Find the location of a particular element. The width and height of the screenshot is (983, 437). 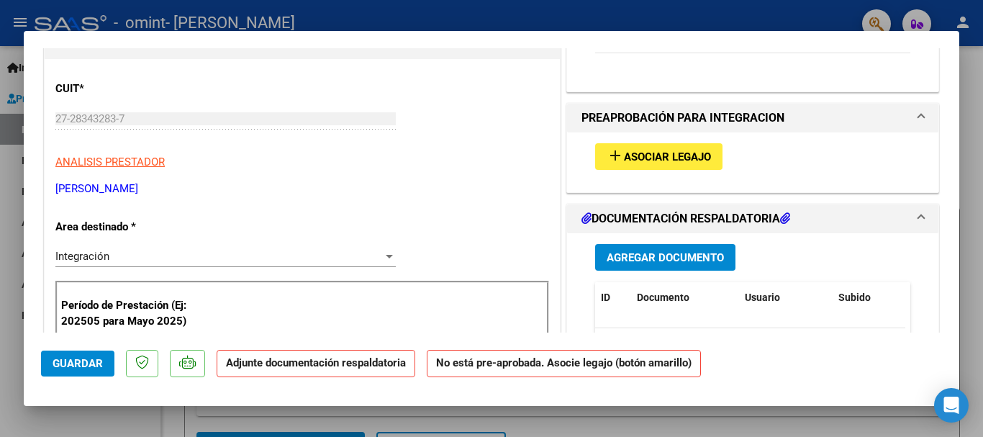

p: Area destinado * is located at coordinates (130, 227).